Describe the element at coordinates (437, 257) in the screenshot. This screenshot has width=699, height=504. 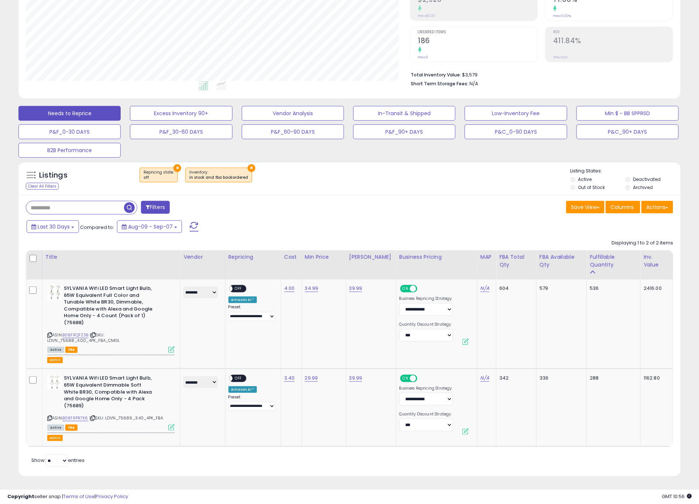
I see `div: Business Pricing` at that location.